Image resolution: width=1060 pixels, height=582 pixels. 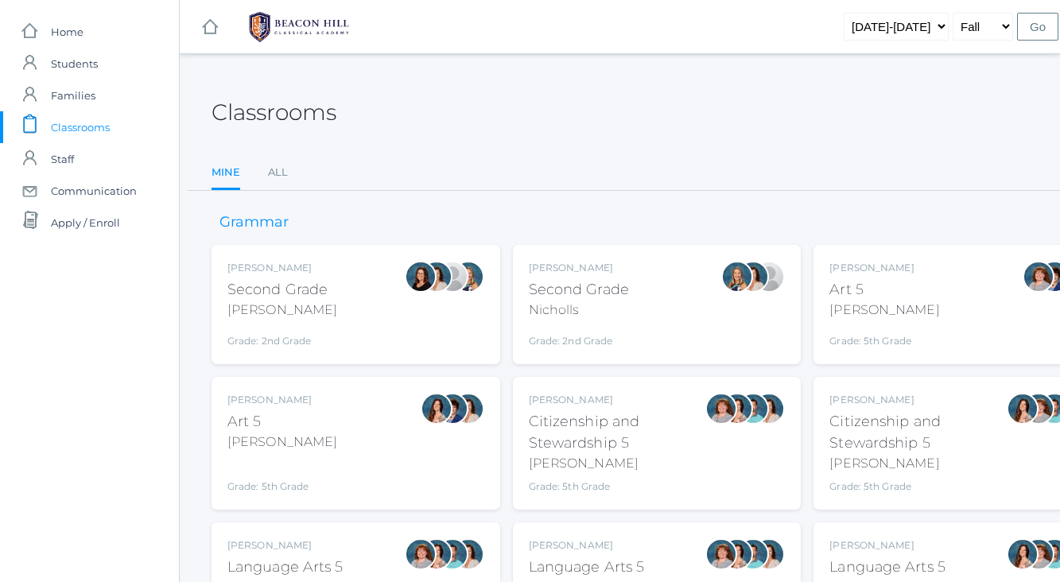 What do you see at coordinates (226, 173) in the screenshot?
I see `a: Mine` at bounding box center [226, 173].